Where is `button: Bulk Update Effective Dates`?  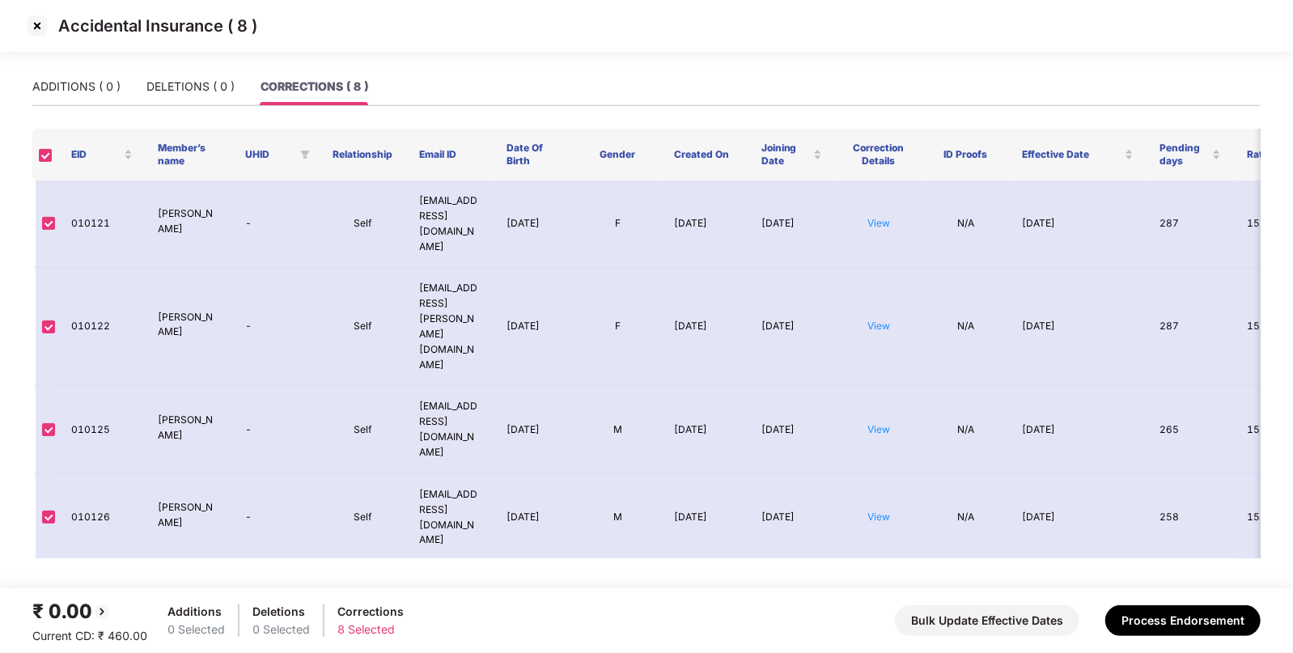 button: Bulk Update Effective Dates is located at coordinates (987, 620).